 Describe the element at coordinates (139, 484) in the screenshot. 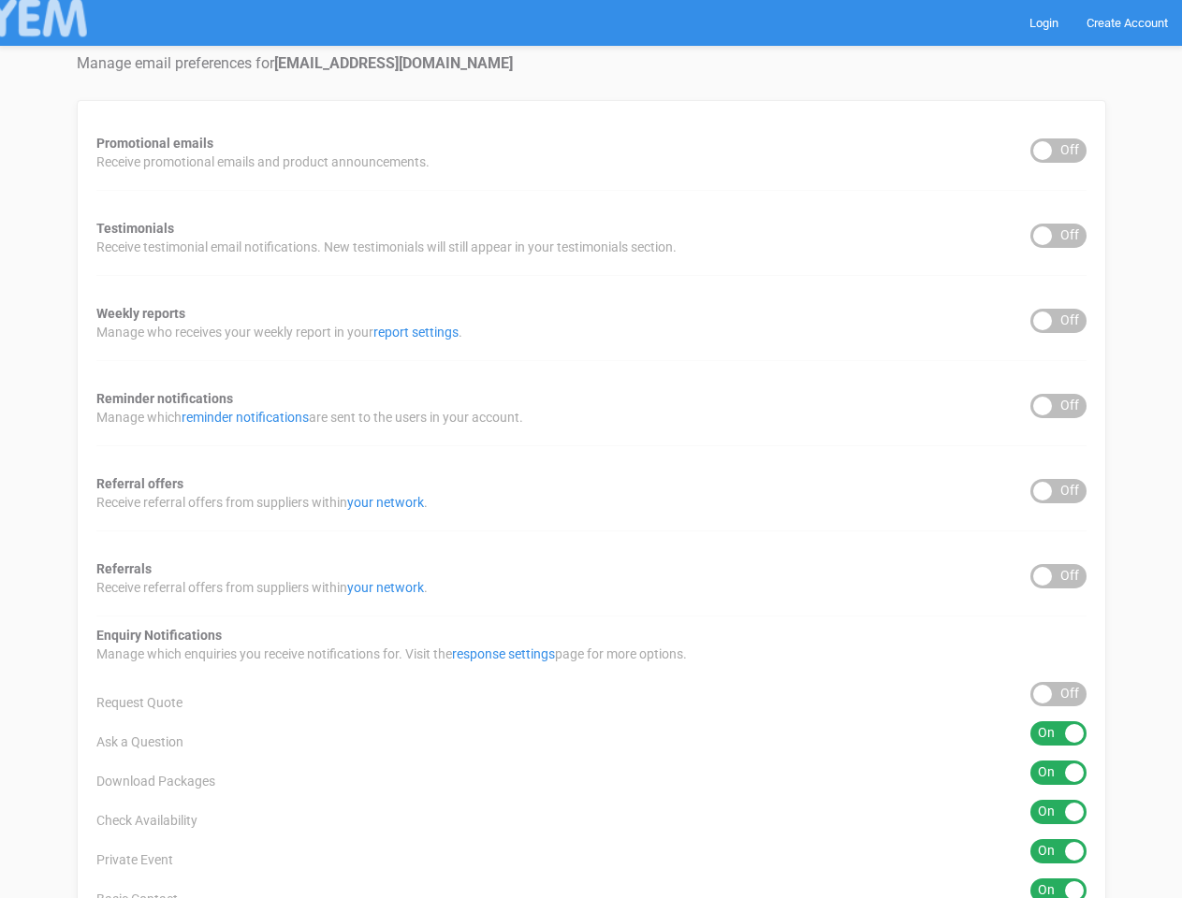

I see `strong: Referral offers` at that location.